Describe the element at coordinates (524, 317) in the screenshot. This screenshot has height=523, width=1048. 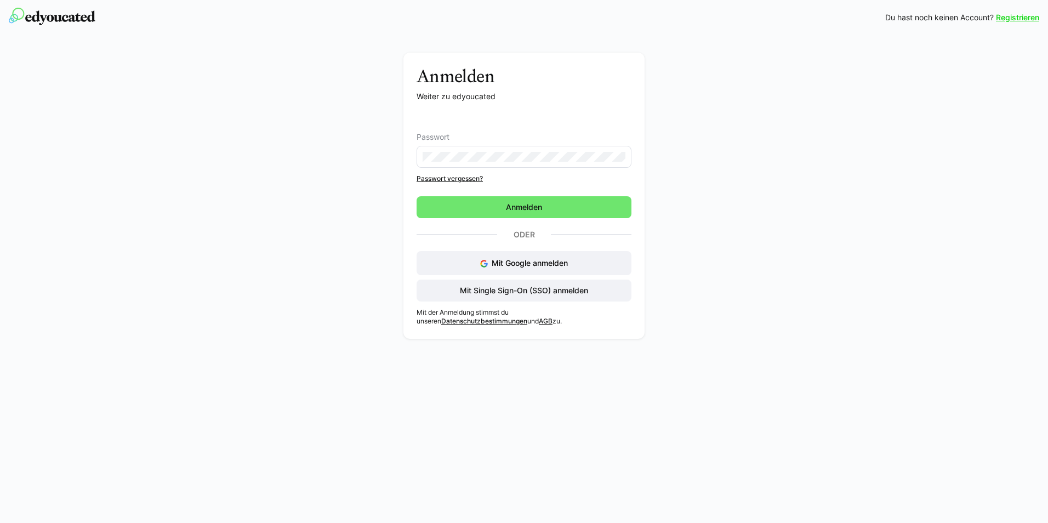
I see `p: Mit der Anmeldung stimmst du unseren und zu.` at that location.